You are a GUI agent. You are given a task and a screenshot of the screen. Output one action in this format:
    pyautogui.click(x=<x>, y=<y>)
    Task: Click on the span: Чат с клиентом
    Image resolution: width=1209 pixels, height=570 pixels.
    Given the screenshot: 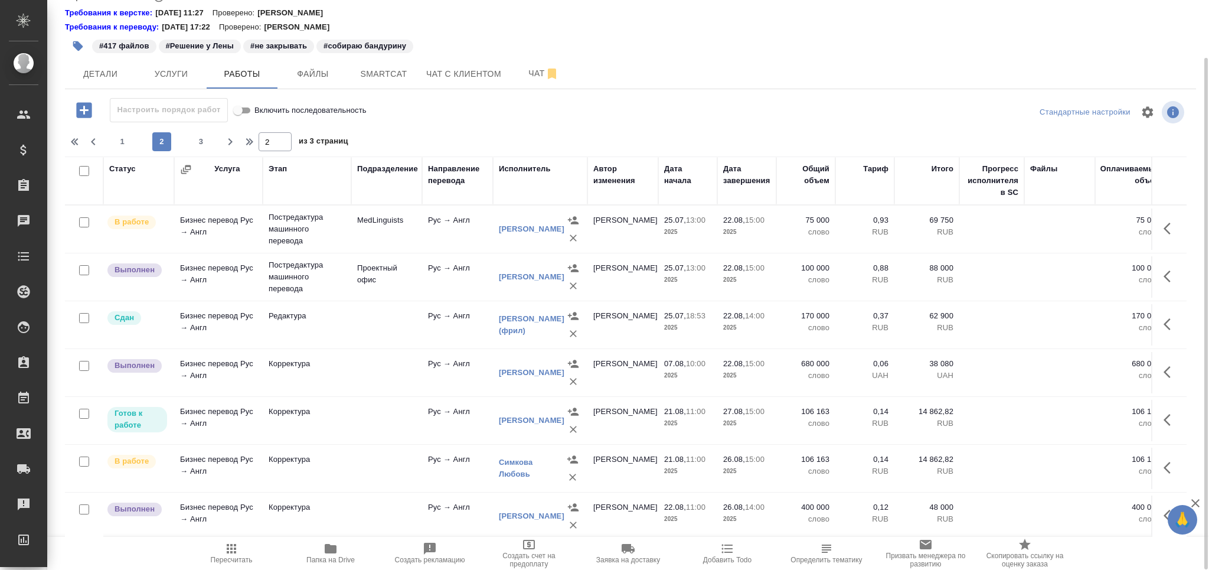 What is the action you would take?
    pyautogui.click(x=463, y=74)
    